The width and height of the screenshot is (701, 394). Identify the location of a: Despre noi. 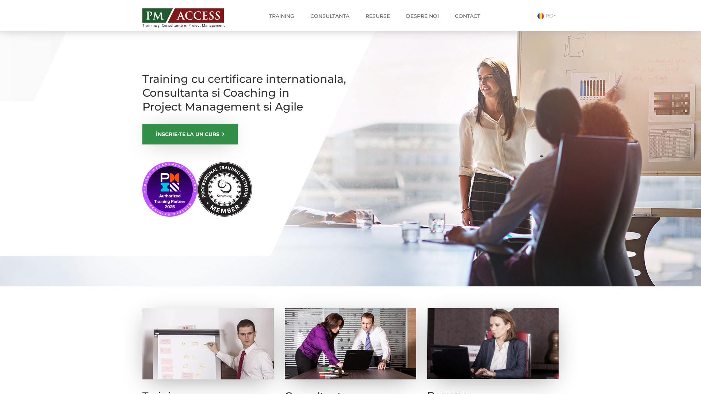
(422, 16).